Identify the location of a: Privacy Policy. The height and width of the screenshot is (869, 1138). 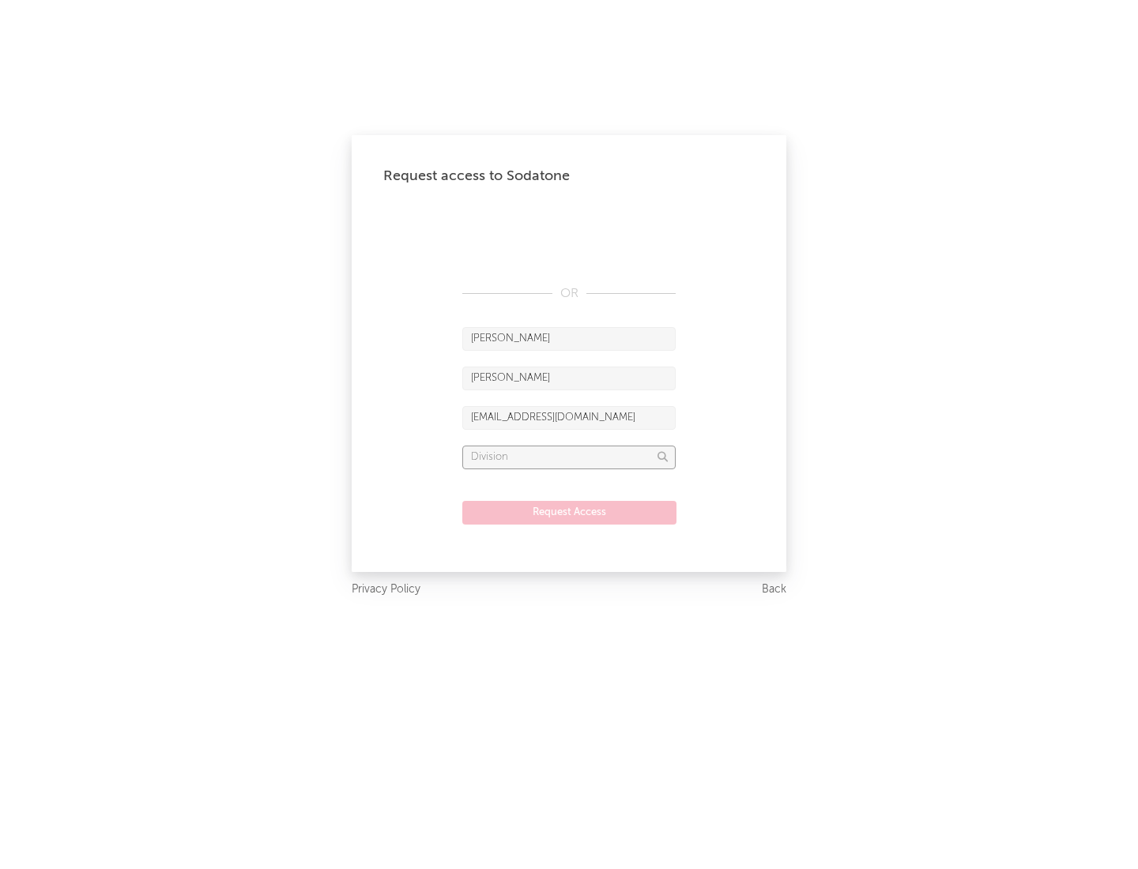
(386, 589).